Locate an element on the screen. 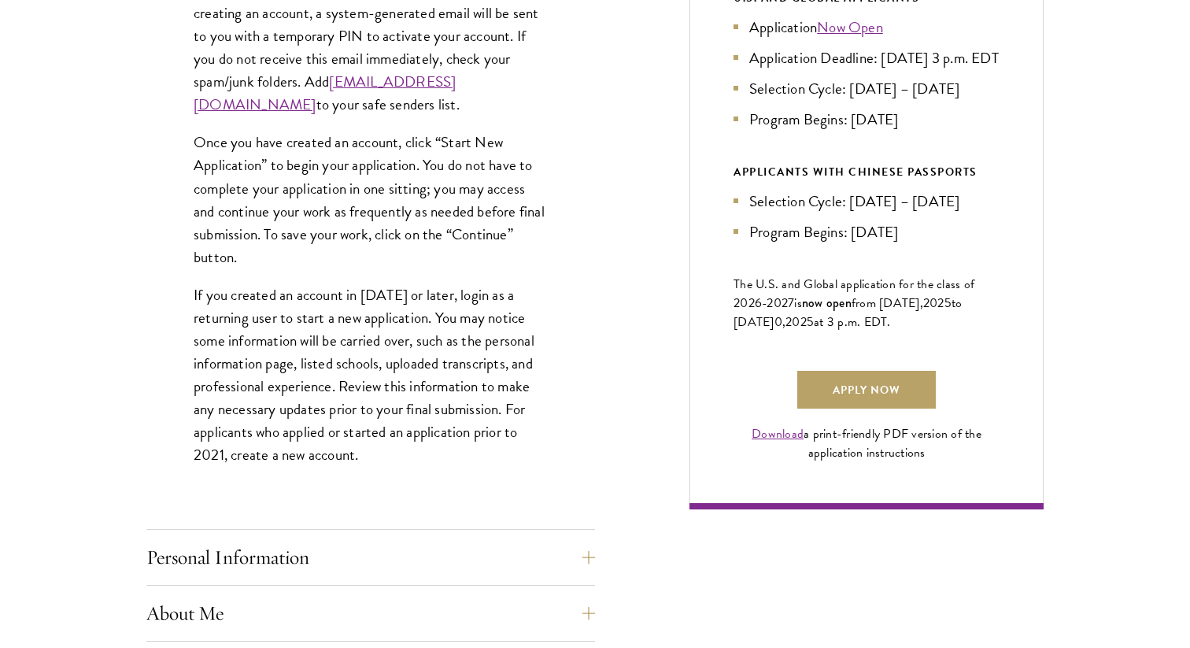 This screenshot has width=1190, height=648. button: About Me is located at coordinates (371, 613).